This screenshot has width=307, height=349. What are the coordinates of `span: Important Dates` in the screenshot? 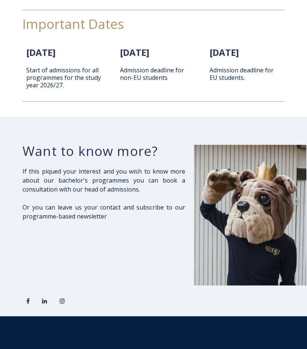 It's located at (73, 24).